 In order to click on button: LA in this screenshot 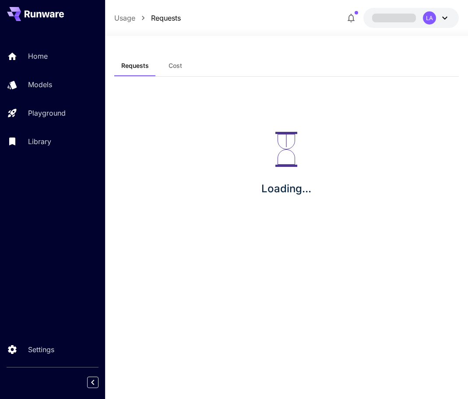, I will do `click(411, 18)`.